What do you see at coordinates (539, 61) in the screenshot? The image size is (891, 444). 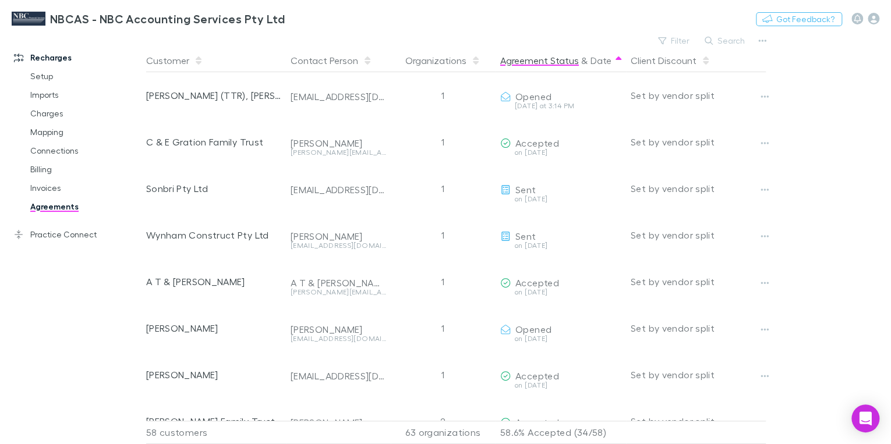 I see `button: Agreement Status` at bounding box center [539, 61].